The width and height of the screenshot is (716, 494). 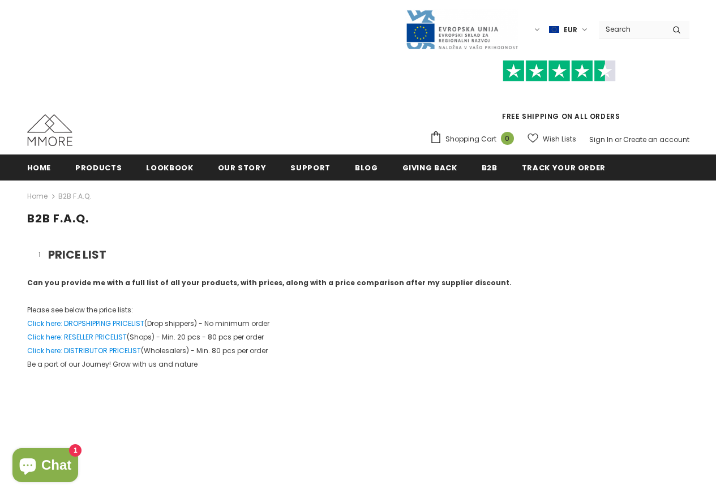 What do you see at coordinates (559, 93) in the screenshot?
I see `span: FREE SHIPPING ON ALL ORDERS` at bounding box center [559, 93].